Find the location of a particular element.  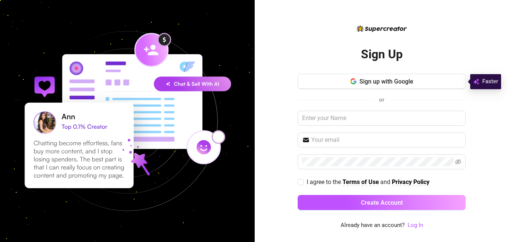

img: logo-BBDzfeDw.svg is located at coordinates (382, 29).